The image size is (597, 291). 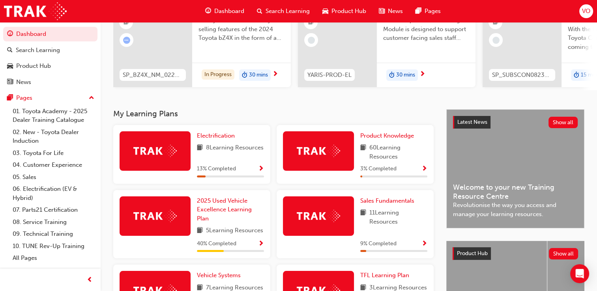 What do you see at coordinates (389, 201) in the screenshot?
I see `a: Sales Fundamentals` at bounding box center [389, 201].